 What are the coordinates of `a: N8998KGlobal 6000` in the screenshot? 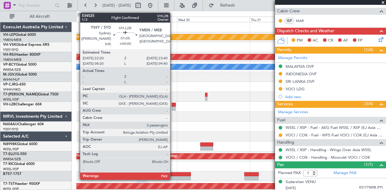 It's located at (20, 144).